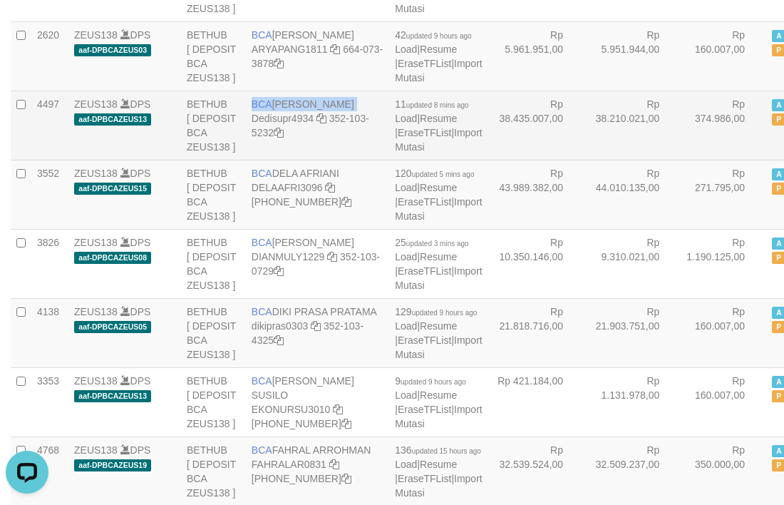 Image resolution: width=784 pixels, height=505 pixels. I want to click on span: aaf-DPBCAZEUS15, so click(113, 188).